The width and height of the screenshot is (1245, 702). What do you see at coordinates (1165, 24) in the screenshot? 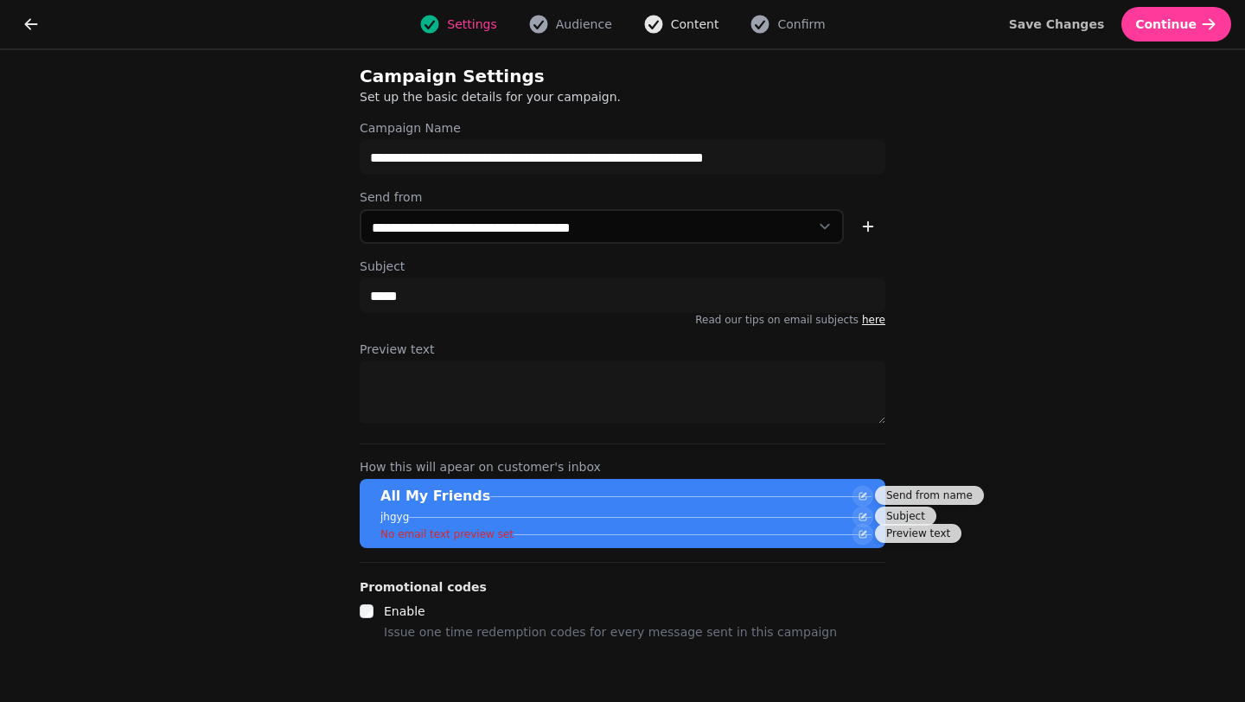
I see `span: Continue` at bounding box center [1165, 24].